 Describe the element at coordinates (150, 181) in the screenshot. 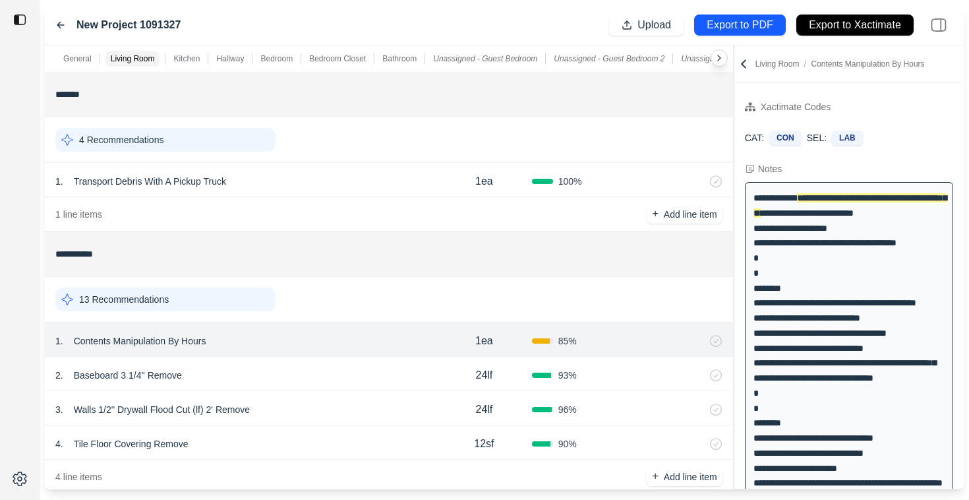

I see `p: Transport Debris With A Pickup Truck` at that location.